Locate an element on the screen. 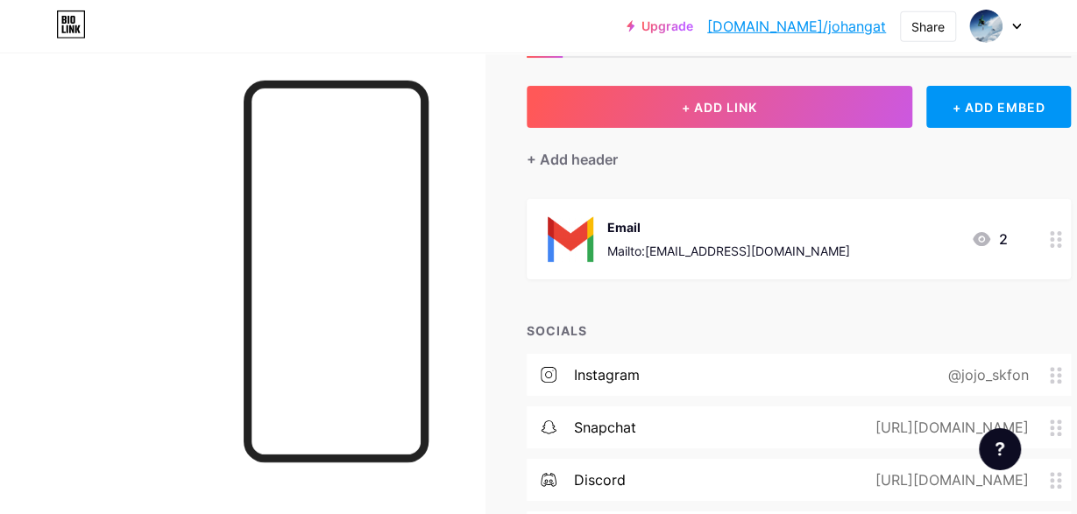 The image size is (1077, 514). div: discord is located at coordinates (599, 480).